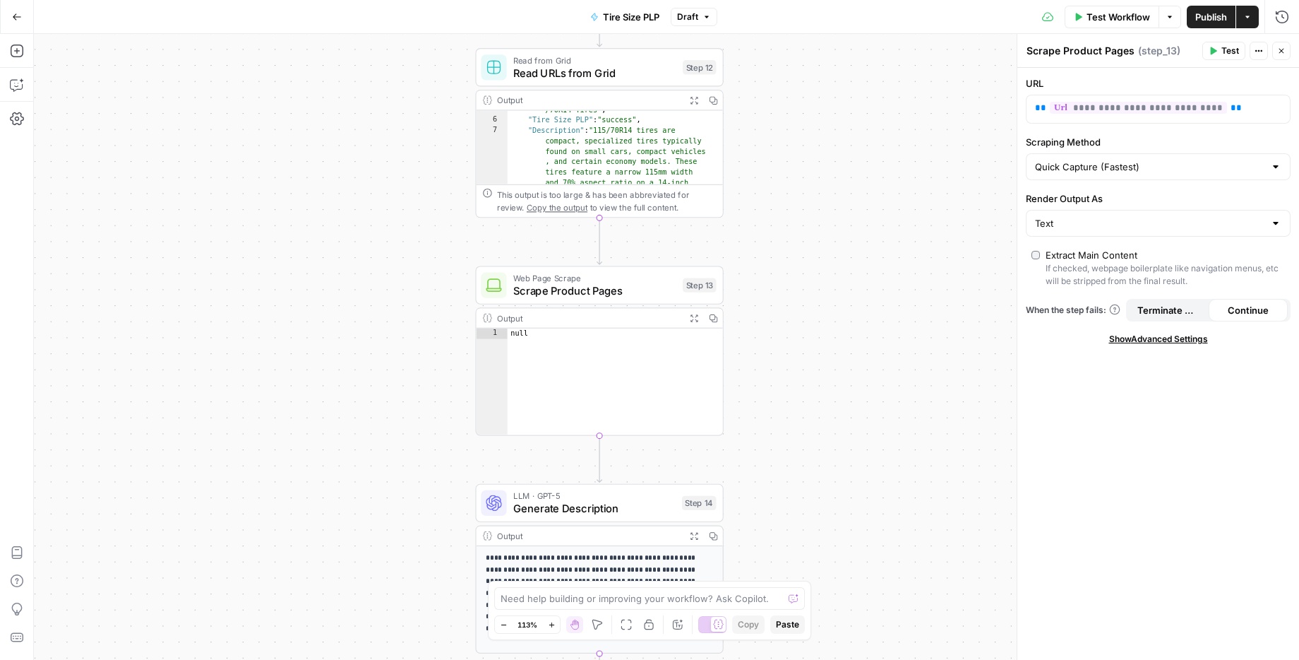 The width and height of the screenshot is (1299, 660). I want to click on label: Render Output As, so click(1158, 198).